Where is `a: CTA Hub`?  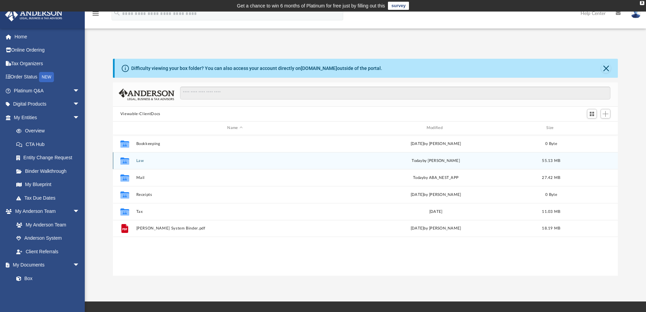
a: CTA Hub is located at coordinates (50, 144).